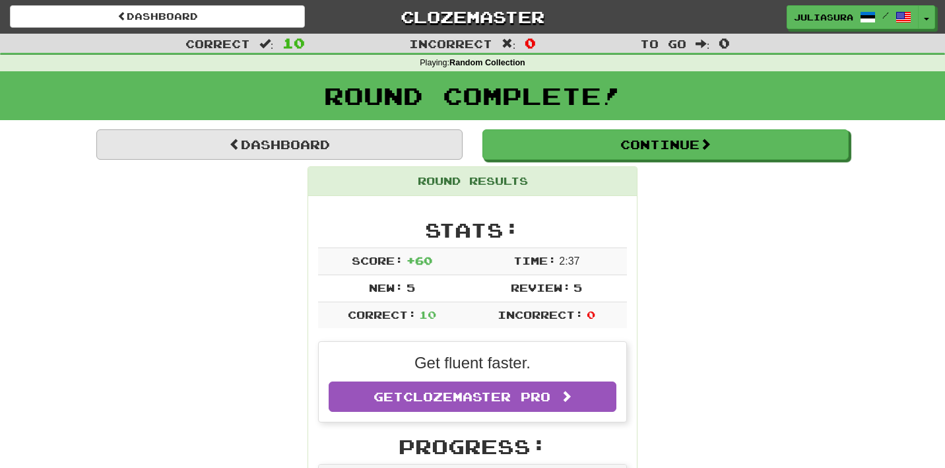  I want to click on span: Correct:, so click(382, 314).